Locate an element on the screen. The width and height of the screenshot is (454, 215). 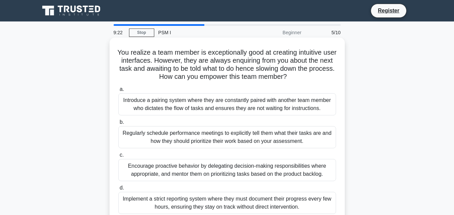
div: Beginner is located at coordinates (276, 33).